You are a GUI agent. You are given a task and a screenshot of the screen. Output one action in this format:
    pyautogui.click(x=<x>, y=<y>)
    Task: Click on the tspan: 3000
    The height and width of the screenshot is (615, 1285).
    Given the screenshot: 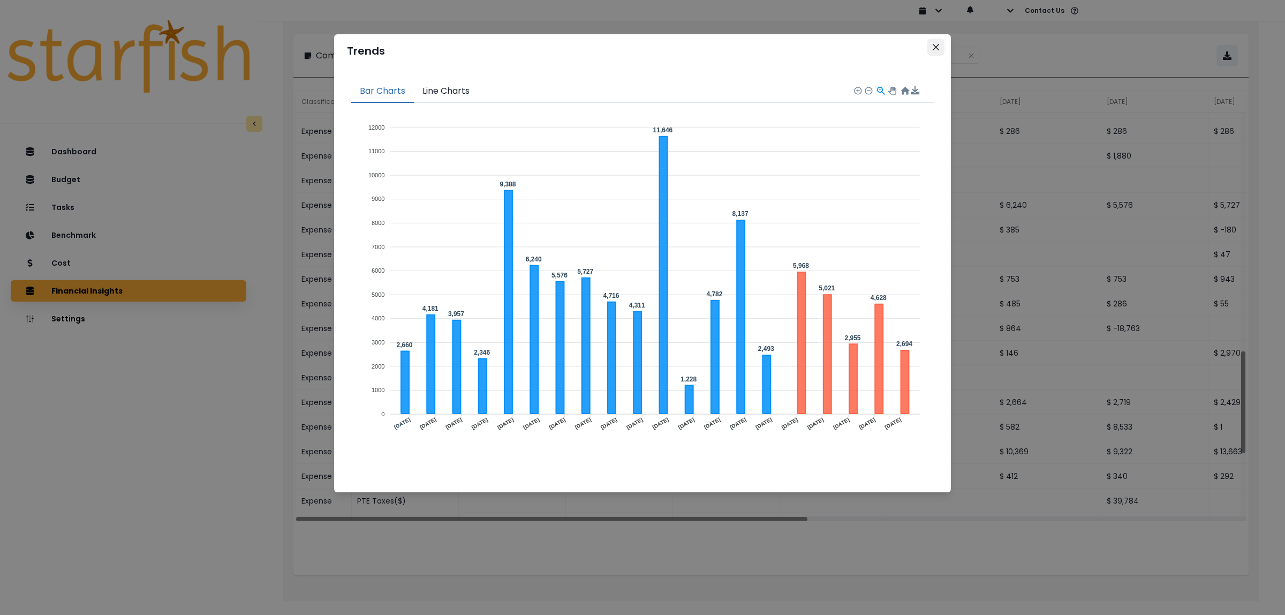 What is the action you would take?
    pyautogui.click(x=378, y=342)
    